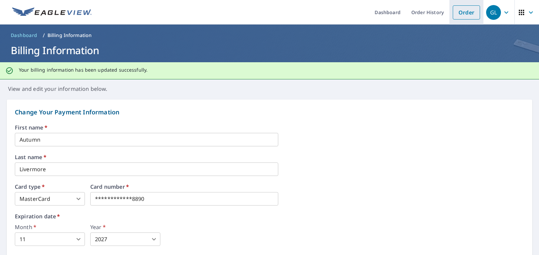 The width and height of the screenshot is (539, 255). Describe the element at coordinates (24, 35) in the screenshot. I see `span: Dashboard` at that location.